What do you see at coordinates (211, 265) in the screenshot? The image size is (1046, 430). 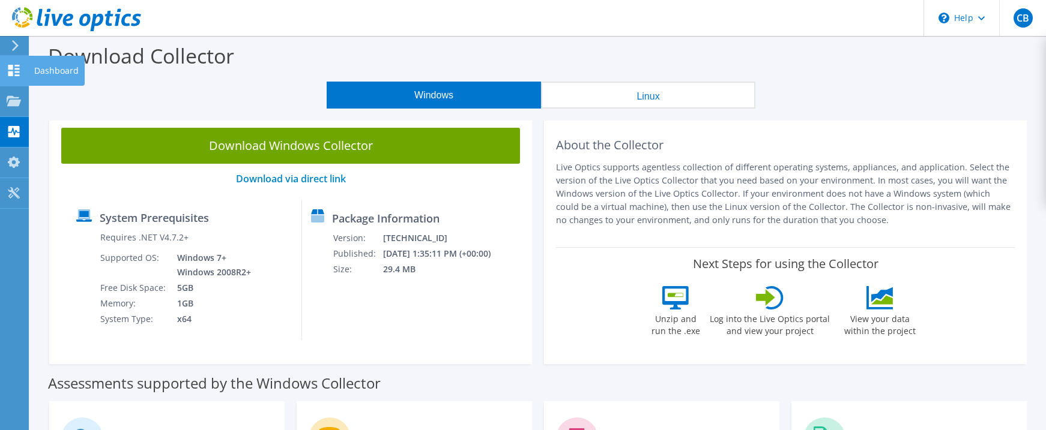 I see `td: Windows 7+ Windows 2008R2+` at bounding box center [211, 265].